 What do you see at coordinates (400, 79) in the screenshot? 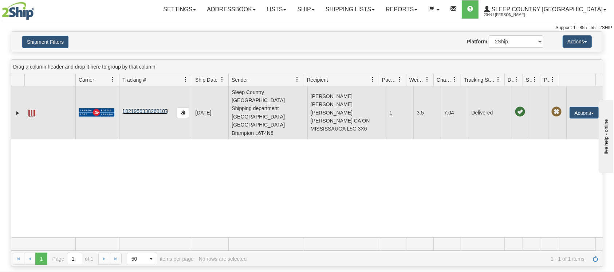
I see `a: Packages filter column settings` at bounding box center [400, 79].